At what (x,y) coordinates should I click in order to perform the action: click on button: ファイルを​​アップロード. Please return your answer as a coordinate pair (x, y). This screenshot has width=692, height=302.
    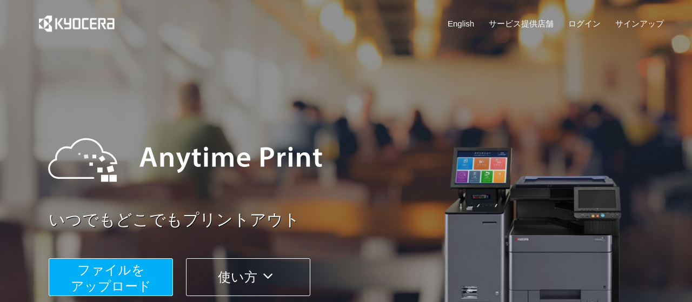
    Looking at the image, I should click on (111, 278).